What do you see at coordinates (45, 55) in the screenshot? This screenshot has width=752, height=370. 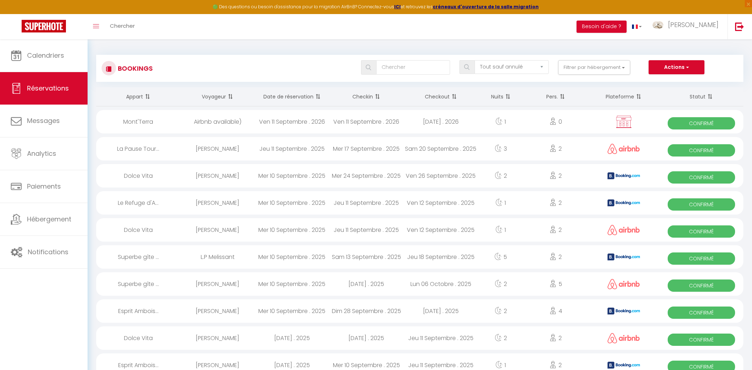 I see `span: Calendriers` at bounding box center [45, 55].